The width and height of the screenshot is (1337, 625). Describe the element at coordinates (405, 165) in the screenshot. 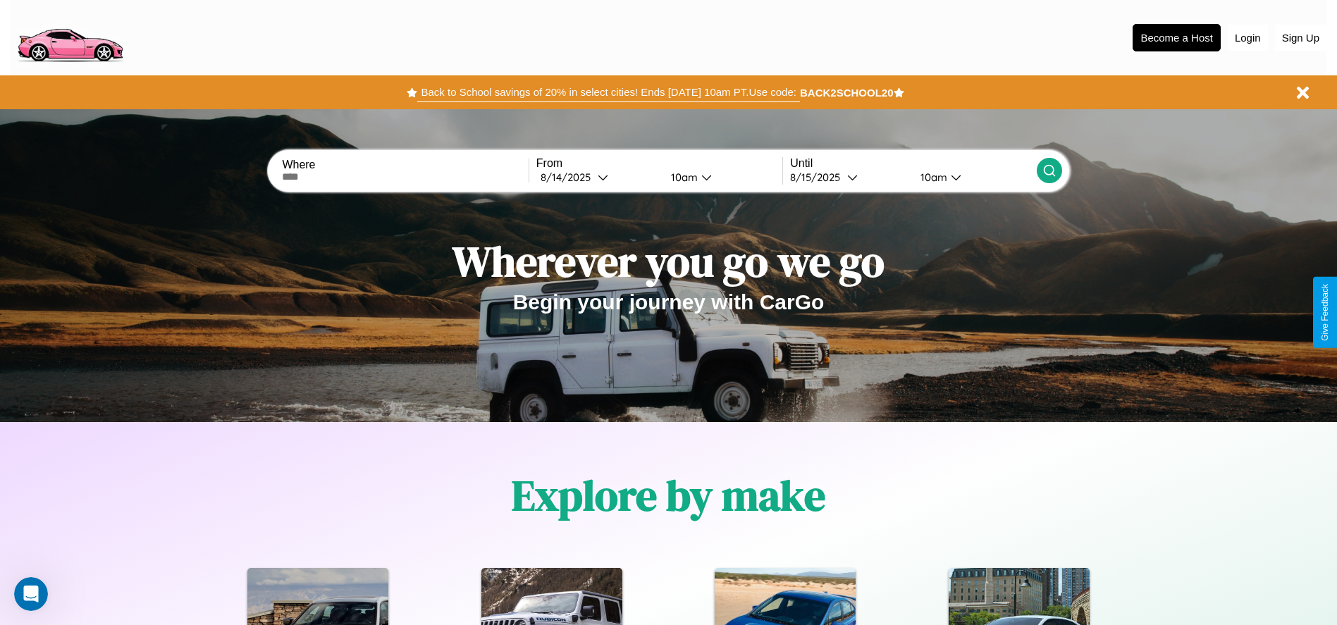

I see `label: Where` at that location.